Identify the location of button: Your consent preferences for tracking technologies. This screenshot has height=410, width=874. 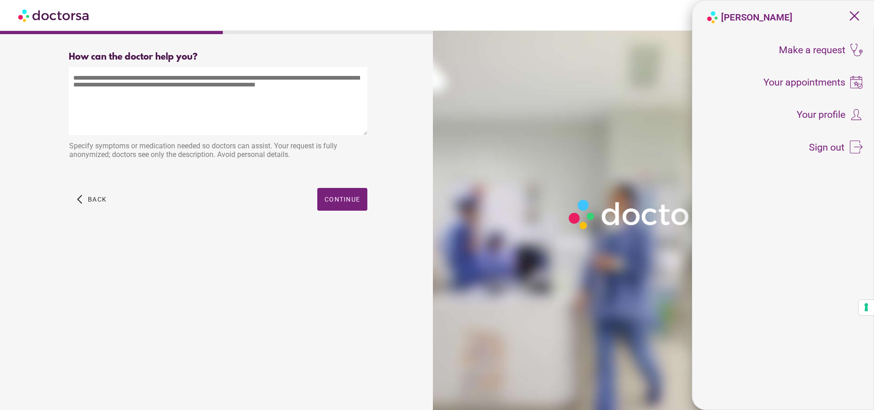
(866, 308).